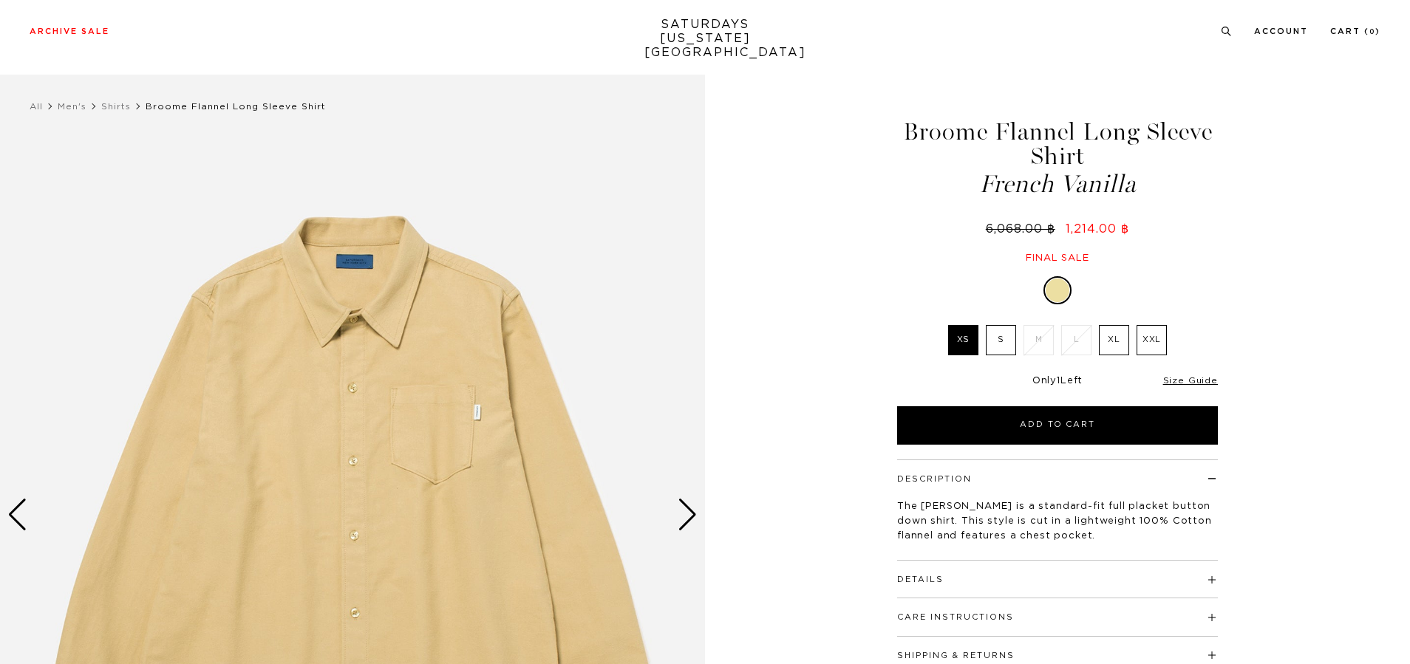 The image size is (1410, 664). Describe the element at coordinates (1057, 258) in the screenshot. I see `div: Final sale` at that location.